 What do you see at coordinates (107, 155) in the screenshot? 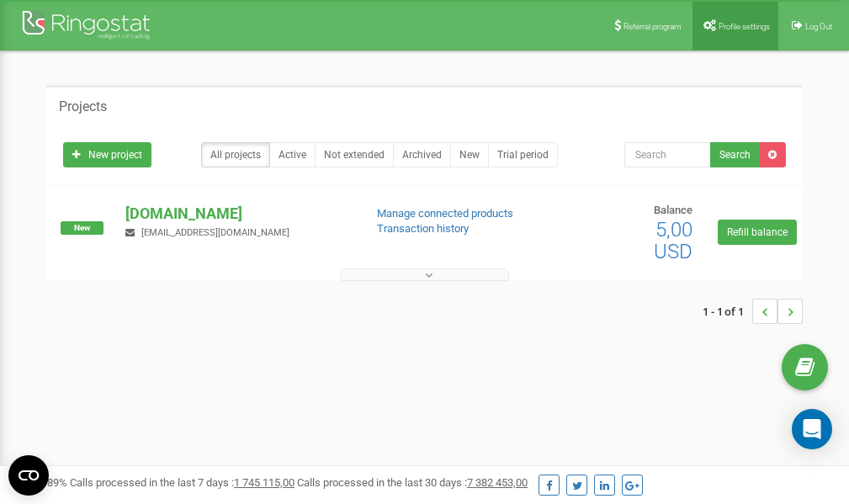
I see `a: New project` at bounding box center [107, 155].